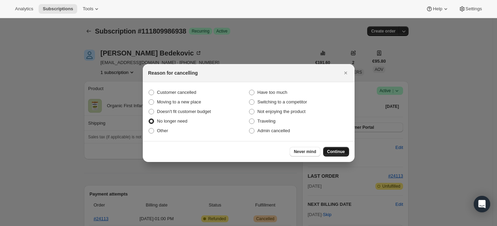 The height and width of the screenshot is (226, 497). I want to click on span: Help, so click(438, 9).